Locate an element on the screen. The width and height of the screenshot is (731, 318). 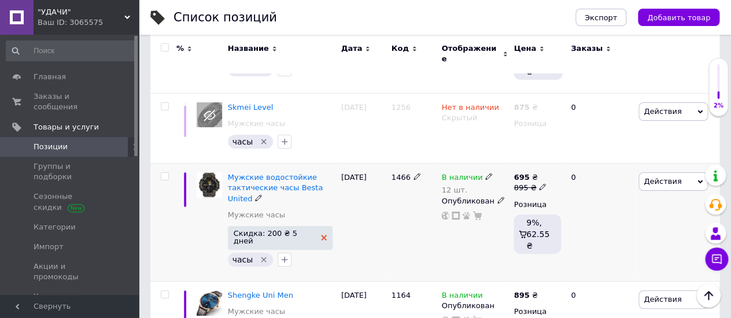
span: Код is located at coordinates (400, 49).